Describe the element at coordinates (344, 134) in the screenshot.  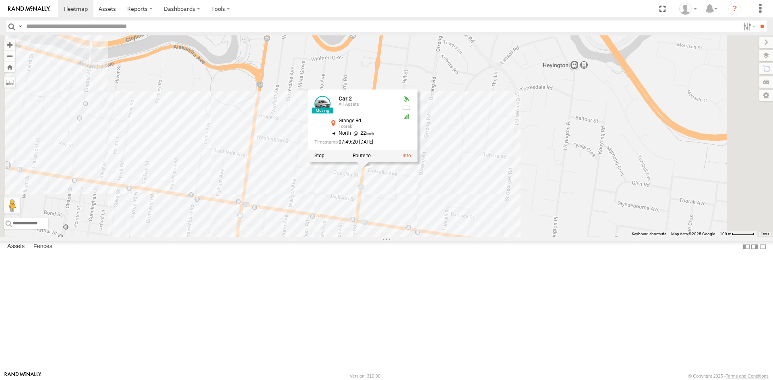
I see `span: North` at that location.